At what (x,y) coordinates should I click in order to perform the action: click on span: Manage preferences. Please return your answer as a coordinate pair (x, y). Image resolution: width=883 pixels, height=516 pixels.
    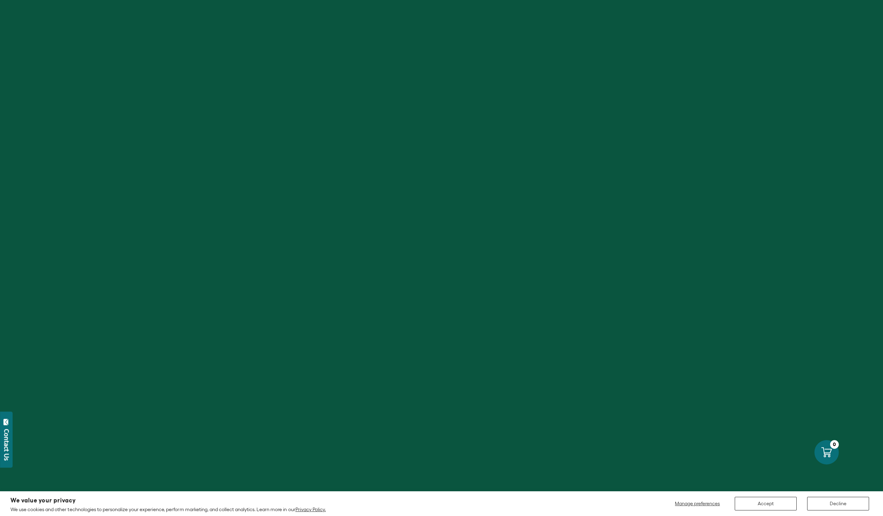
    Looking at the image, I should click on (697, 503).